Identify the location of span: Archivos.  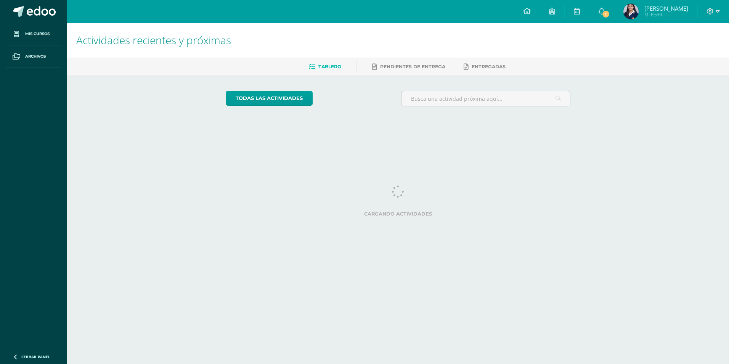
(35, 56).